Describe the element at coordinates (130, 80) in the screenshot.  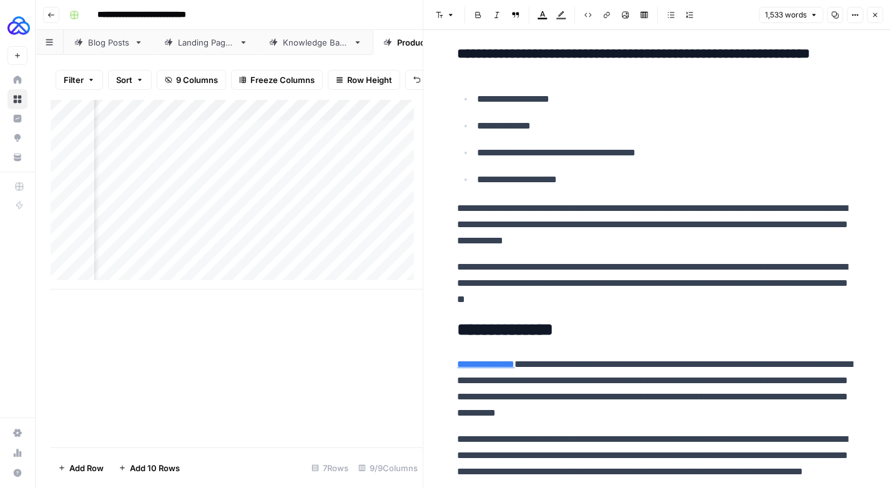
I see `button: Sort` at that location.